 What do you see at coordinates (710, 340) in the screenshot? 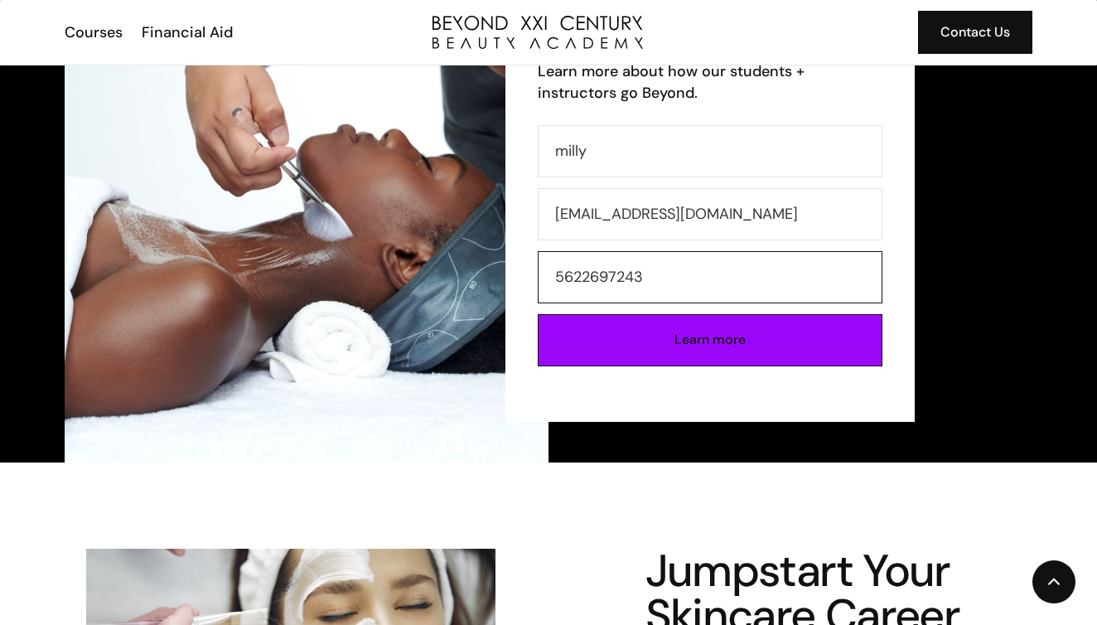
I see `input: Learn more` at bounding box center [710, 340].